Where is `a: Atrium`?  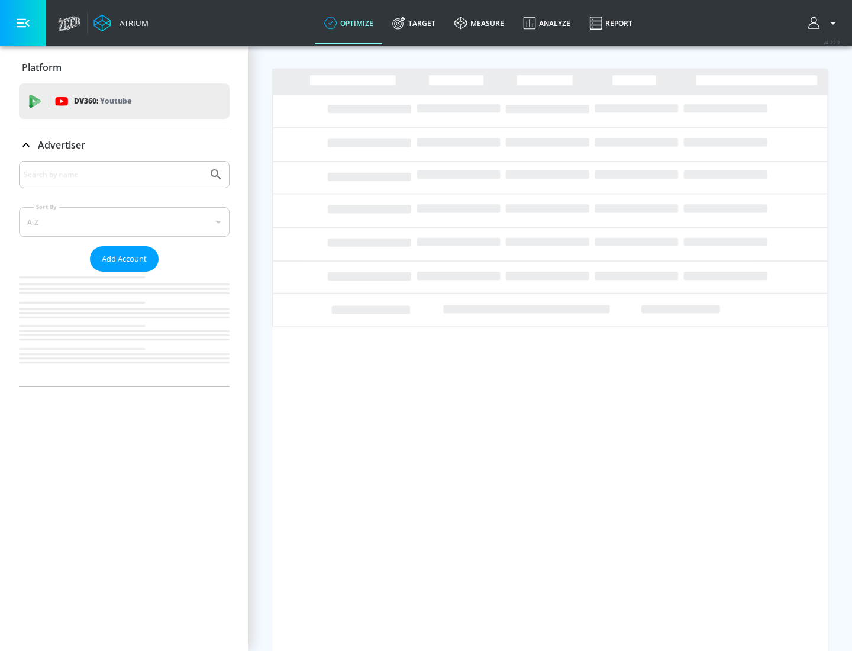
a: Atrium is located at coordinates (121, 23).